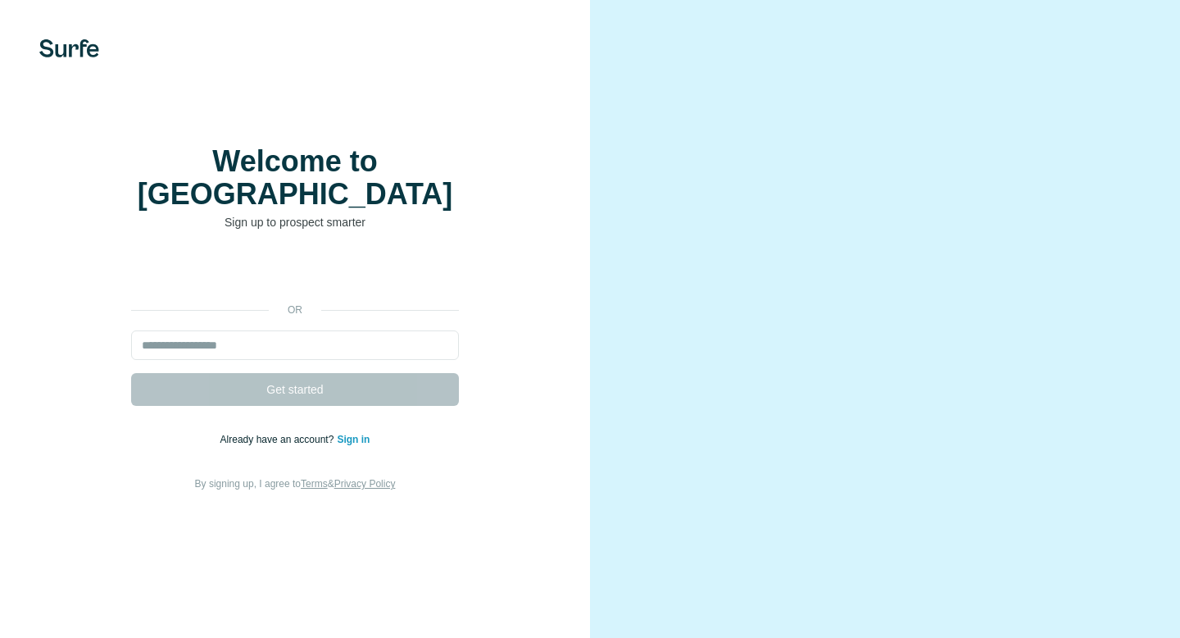 The image size is (1180, 638). Describe the element at coordinates (69, 48) in the screenshot. I see `img: Surfe's logo` at that location.